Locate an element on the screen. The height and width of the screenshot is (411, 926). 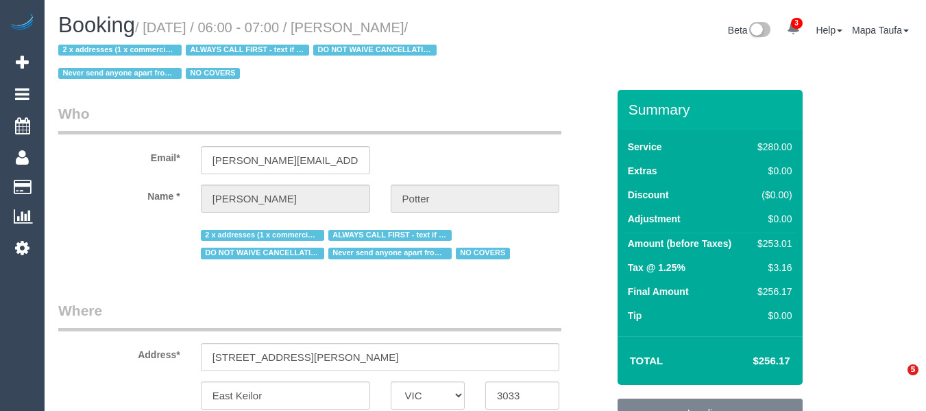
label: Name * is located at coordinates (119, 193).